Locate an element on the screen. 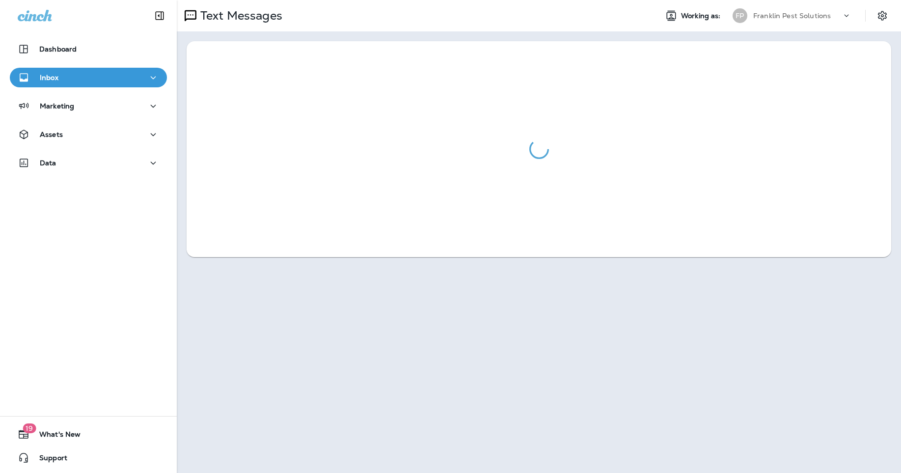 The image size is (901, 473). span: Working as: is located at coordinates (702, 16).